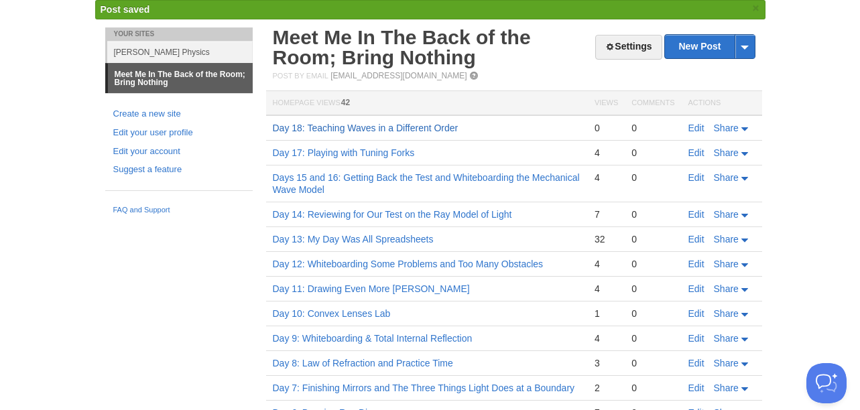  I want to click on div: 3, so click(606, 363).